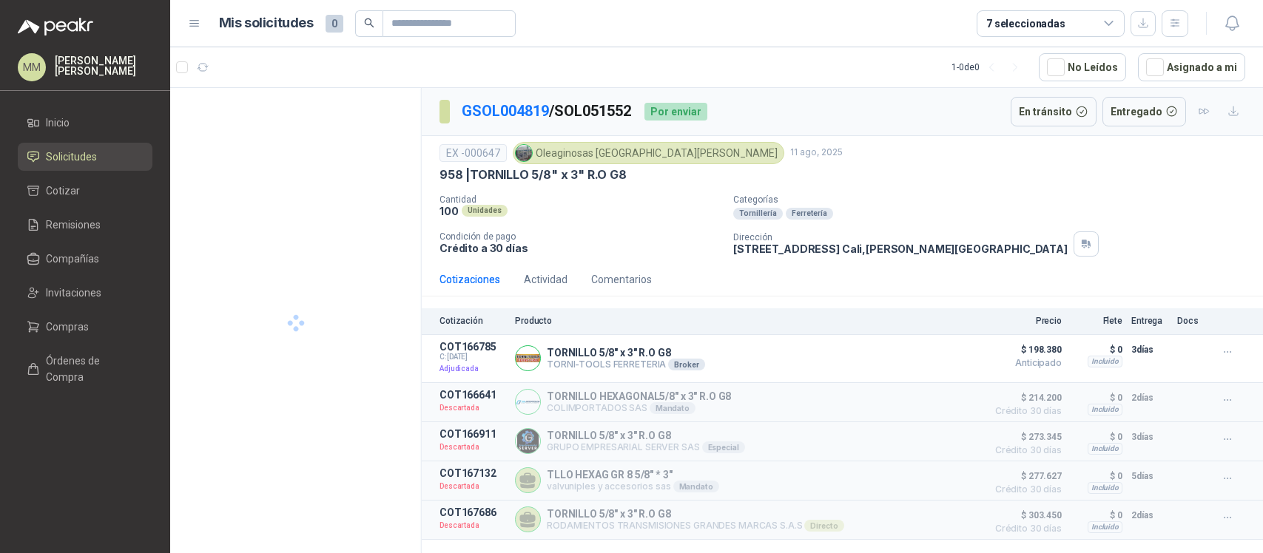 The height and width of the screenshot is (553, 1263). What do you see at coordinates (473, 321) in the screenshot?
I see `p: Cotización` at bounding box center [473, 321].